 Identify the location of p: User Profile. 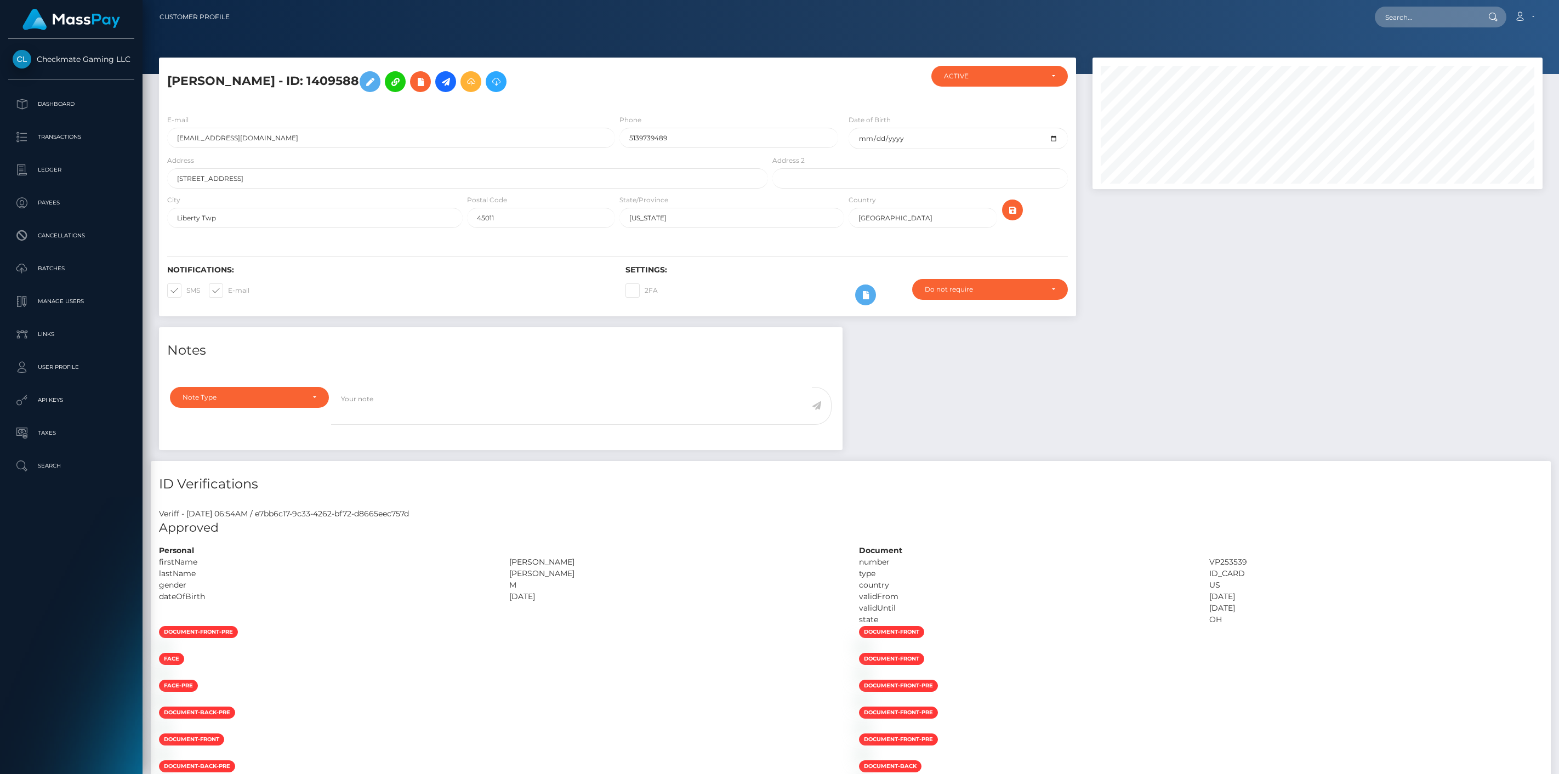
(71, 367).